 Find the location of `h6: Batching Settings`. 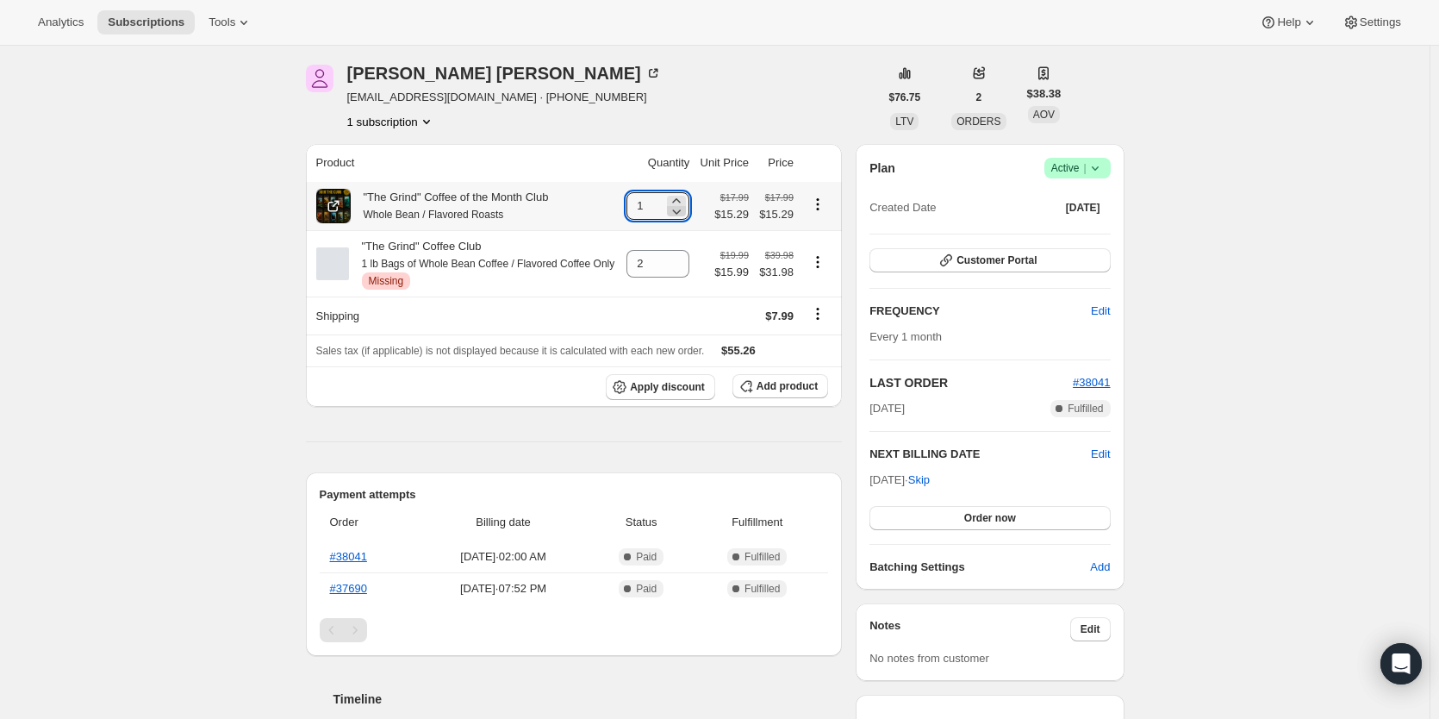

h6: Batching Settings is located at coordinates (980, 567).